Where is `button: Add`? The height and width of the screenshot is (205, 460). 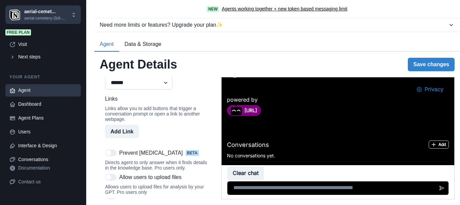 button: Add is located at coordinates (217, 67).